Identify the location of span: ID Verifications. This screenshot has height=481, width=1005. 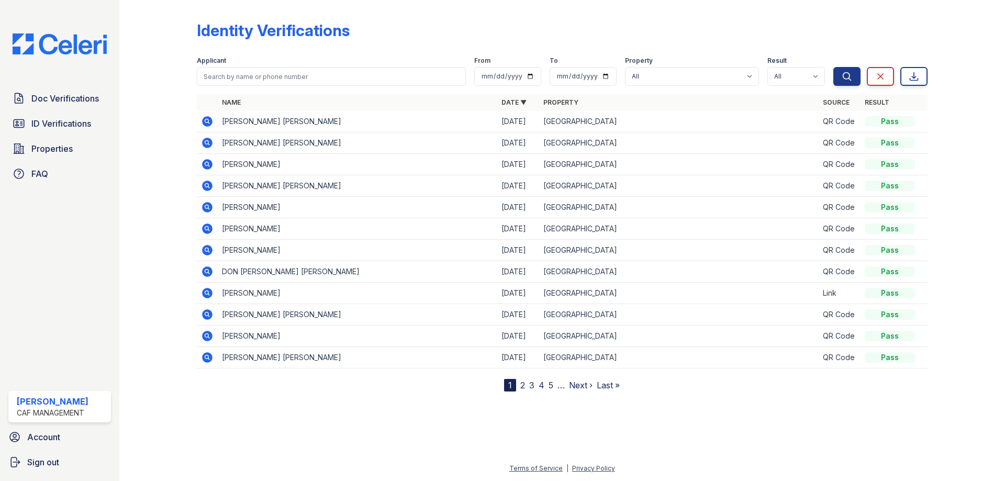
(61, 124).